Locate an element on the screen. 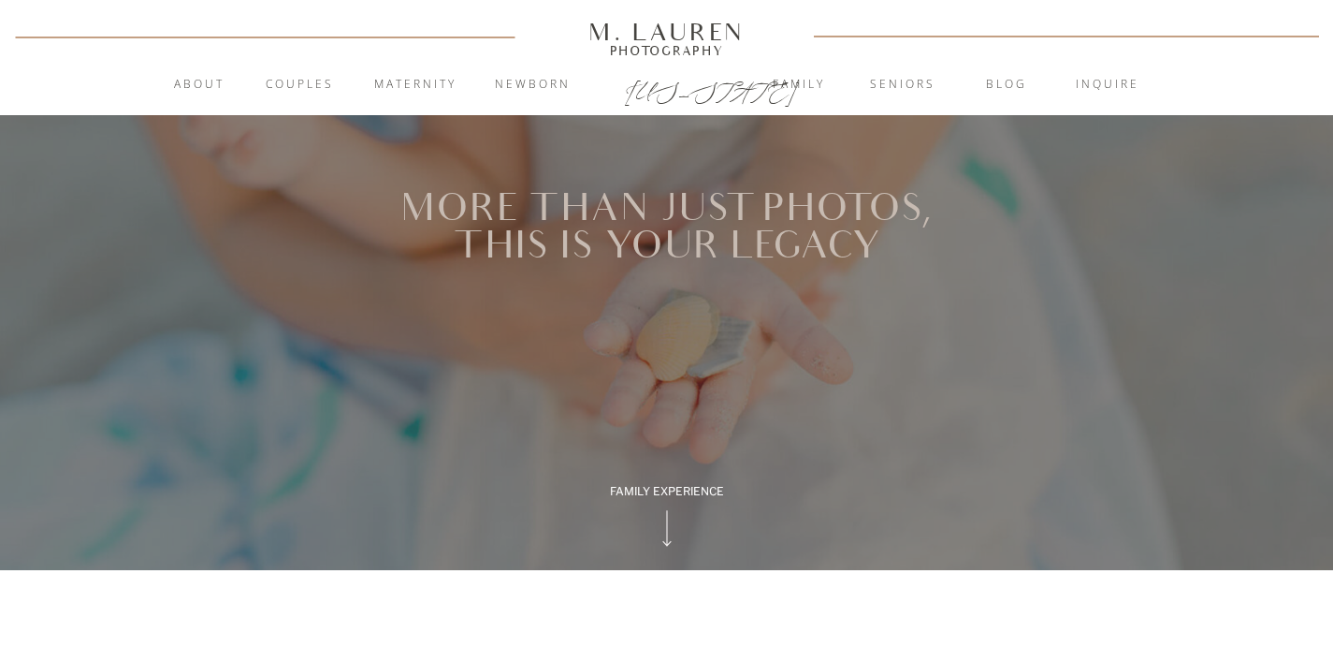 Image resolution: width=1333 pixels, height=662 pixels. a: About is located at coordinates (199, 85).